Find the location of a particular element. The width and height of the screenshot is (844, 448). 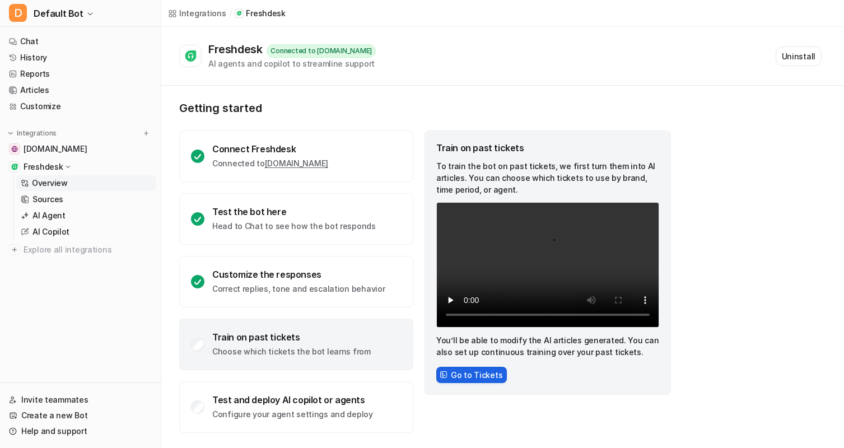

div: AI agents and copilot to streamline support is located at coordinates (292, 63).